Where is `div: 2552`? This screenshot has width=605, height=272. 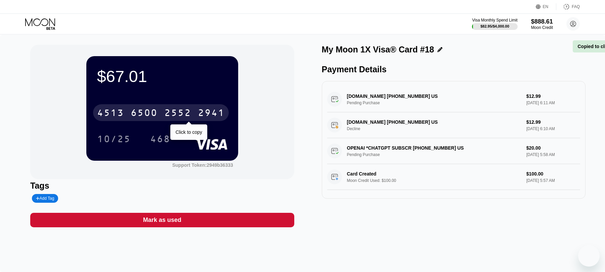
div: 2552 is located at coordinates (178, 114).